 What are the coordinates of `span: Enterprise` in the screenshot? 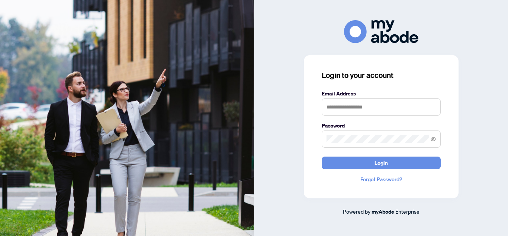 It's located at (408, 211).